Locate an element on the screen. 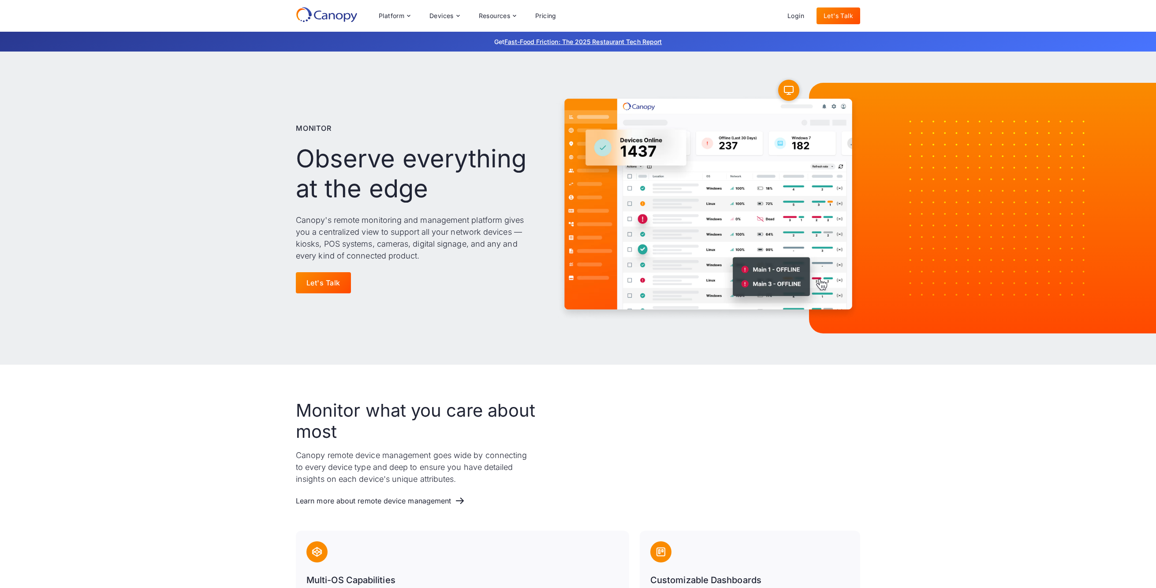  p: Canopy remote device management goes wide by connecting to every device type and deep to ensure y... is located at coordinates (416, 467).